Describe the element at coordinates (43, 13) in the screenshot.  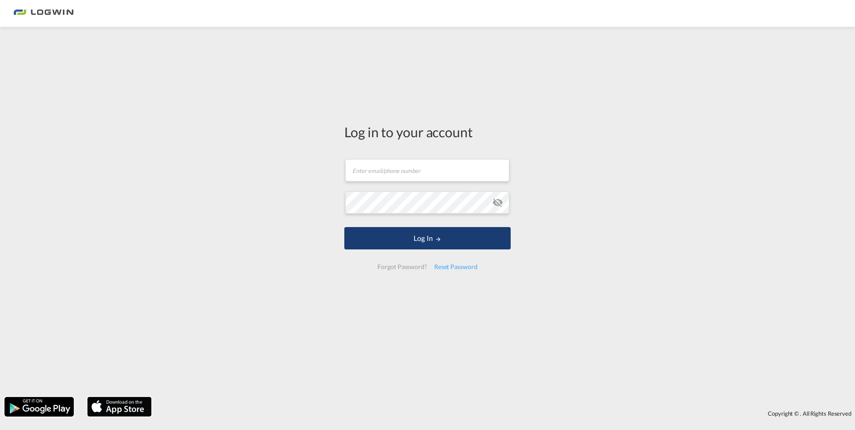
I see `img: bc73a0e0d8c111efacd525e4c8ad7d32.png` at that location.